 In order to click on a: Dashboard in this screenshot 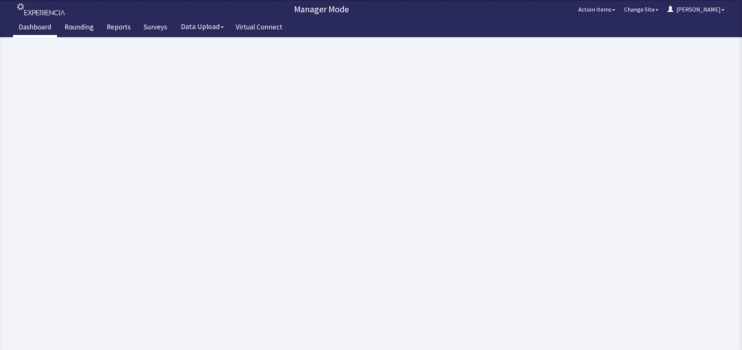, I will do `click(35, 28)`.